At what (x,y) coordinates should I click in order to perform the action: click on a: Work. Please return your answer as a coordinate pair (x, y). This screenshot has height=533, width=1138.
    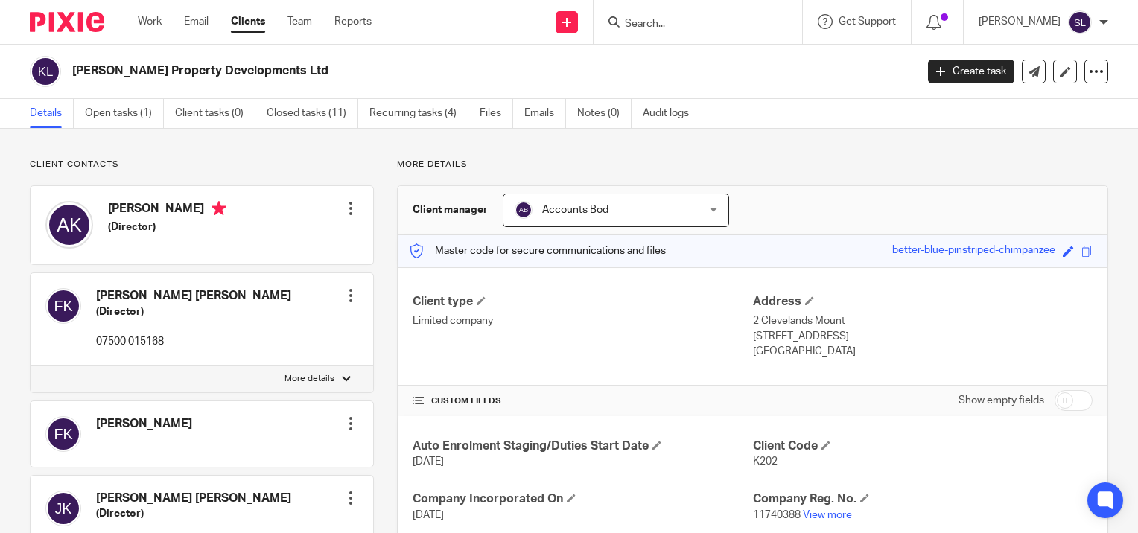
    Looking at the image, I should click on (150, 22).